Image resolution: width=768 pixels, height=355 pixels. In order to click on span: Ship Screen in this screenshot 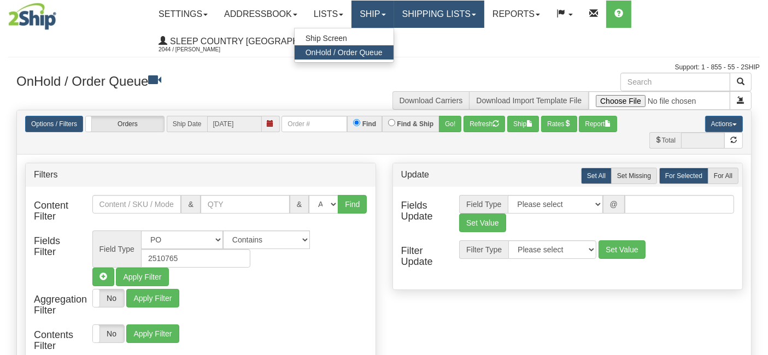, I will do `click(326, 38)`.